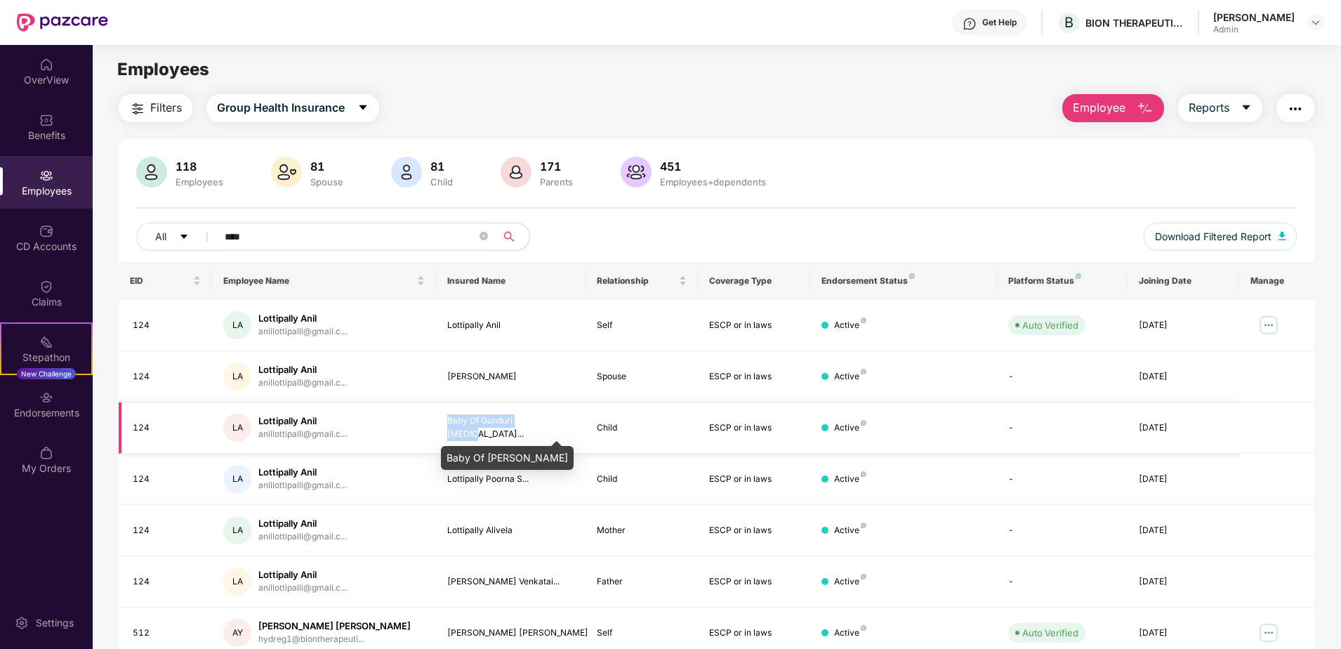 The width and height of the screenshot is (1341, 649). Describe the element at coordinates (903, 281) in the screenshot. I see `div: Endorsement Status` at that location.